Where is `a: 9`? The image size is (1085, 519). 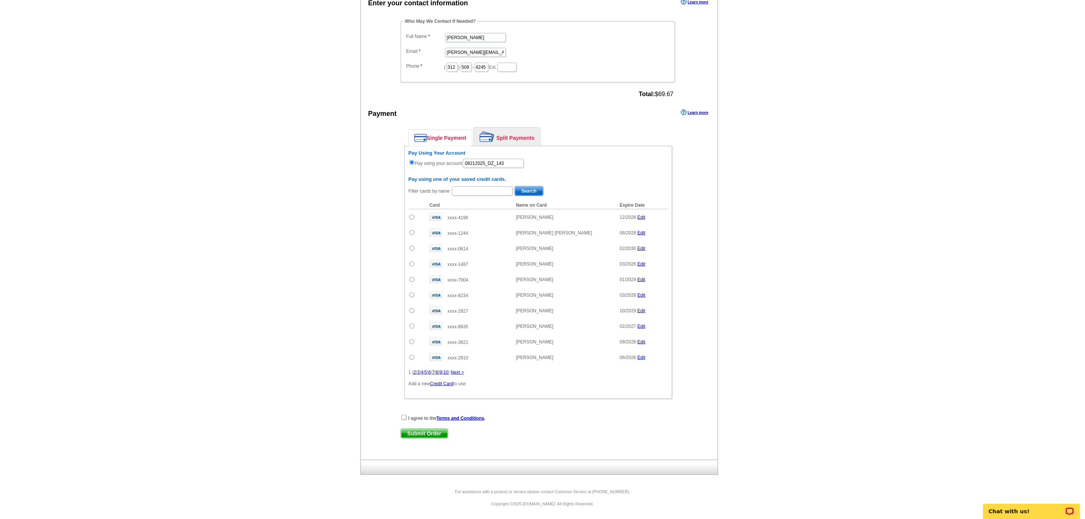 a: 9 is located at coordinates (441, 372).